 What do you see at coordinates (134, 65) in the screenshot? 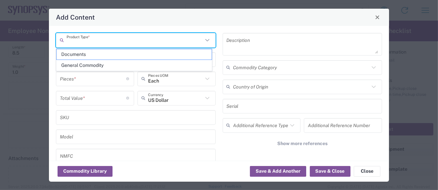
I see `span: General Commodity` at bounding box center [134, 65].